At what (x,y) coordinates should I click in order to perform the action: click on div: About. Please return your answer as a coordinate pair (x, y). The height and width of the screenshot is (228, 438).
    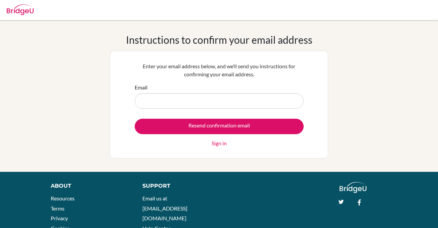
    Looking at the image, I should click on (89, 186).